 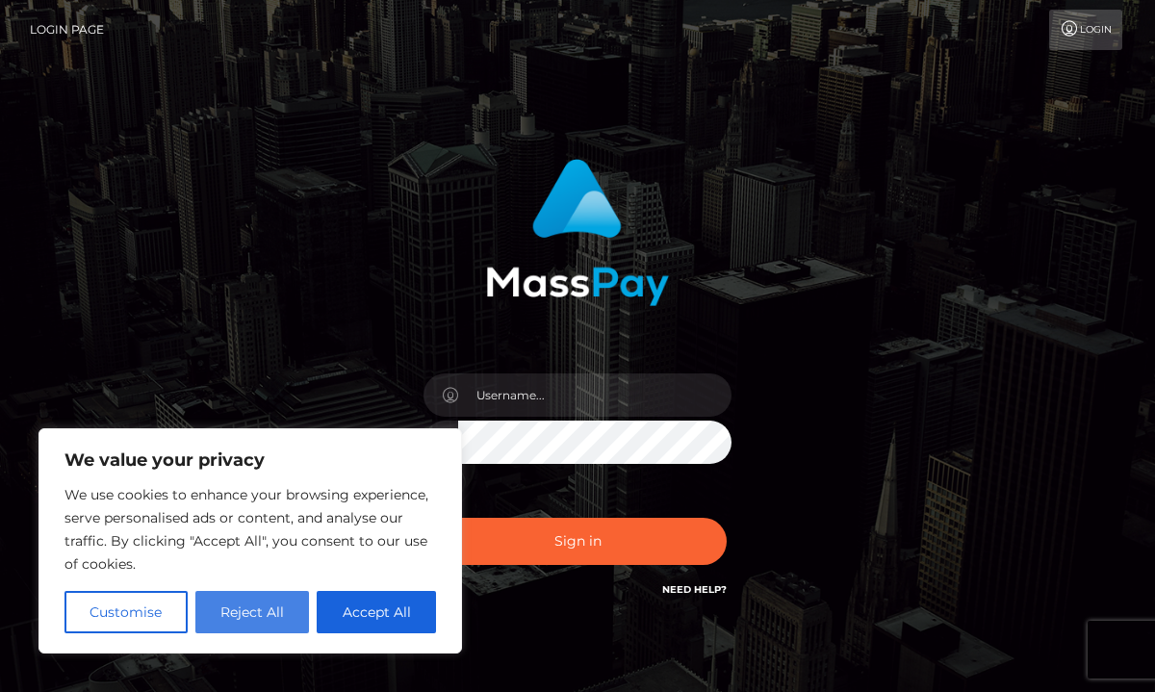 What do you see at coordinates (250, 530) in the screenshot?
I see `p: We use cookies to enhance your browsing experience, serve personalised ads or content, and analys...` at bounding box center [250, 530].